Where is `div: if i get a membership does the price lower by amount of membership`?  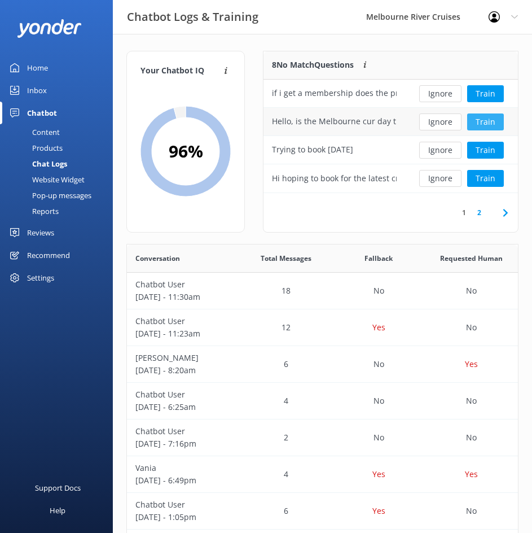
div: if i get a membership does the price lower by amount of membership is located at coordinates (334, 93).